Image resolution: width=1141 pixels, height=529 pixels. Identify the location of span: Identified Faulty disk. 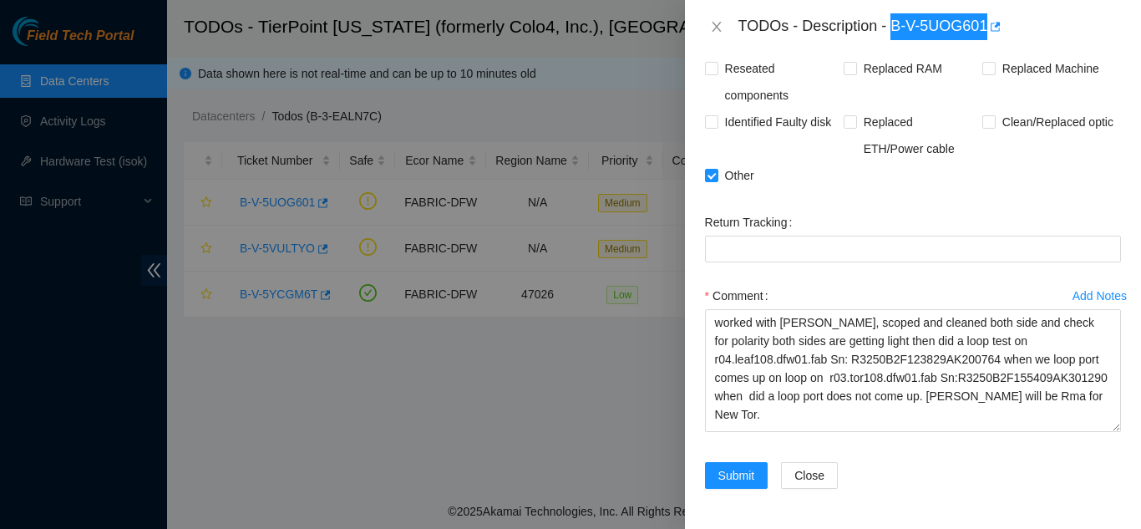
(778, 122).